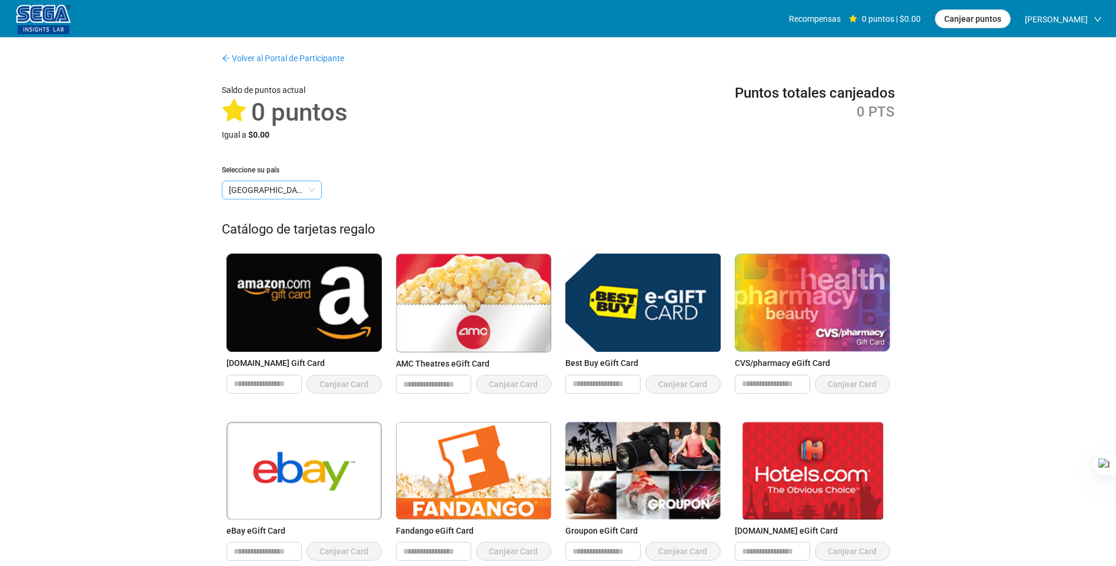 Image resolution: width=1116 pixels, height=566 pixels. Describe the element at coordinates (643, 531) in the screenshot. I see `div: Groupon eGift Card` at that location.